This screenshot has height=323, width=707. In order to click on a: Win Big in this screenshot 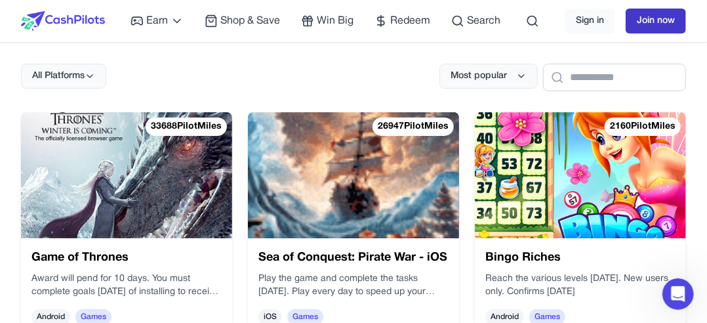, I will do `click(327, 21)`.